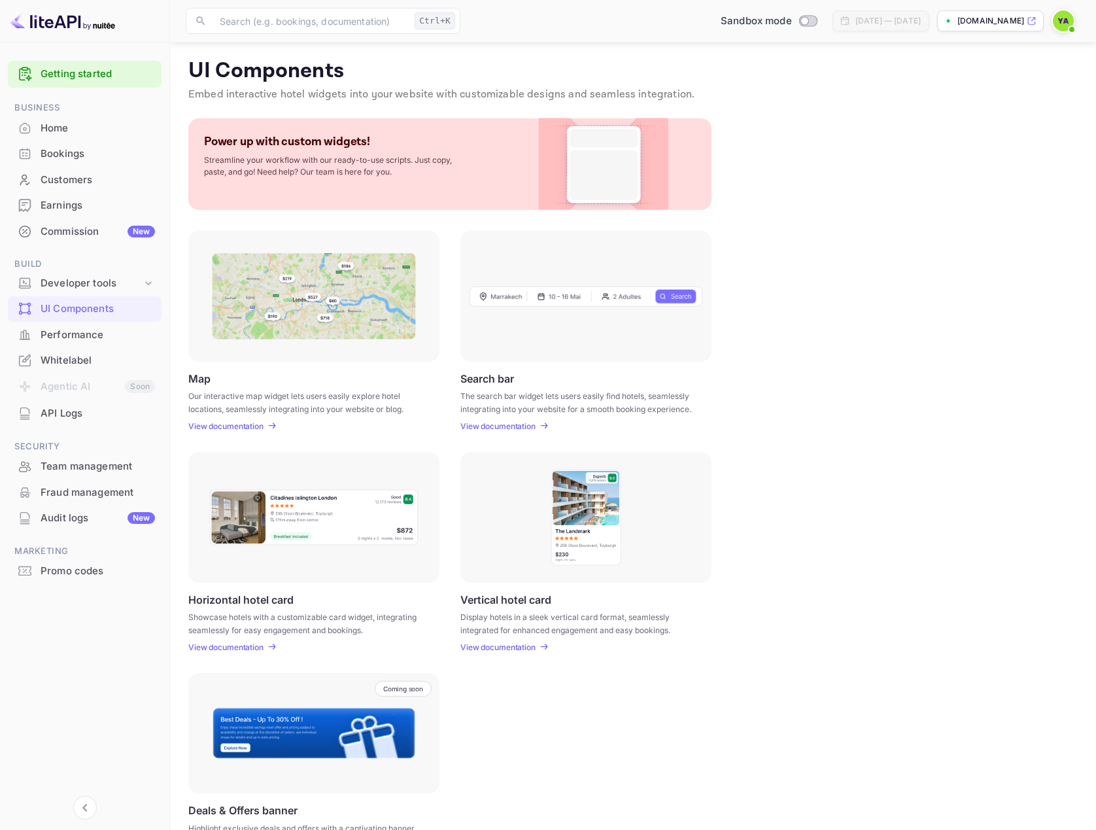  Describe the element at coordinates (604, 164) in the screenshot. I see `img: Custom Widget PNG` at that location.